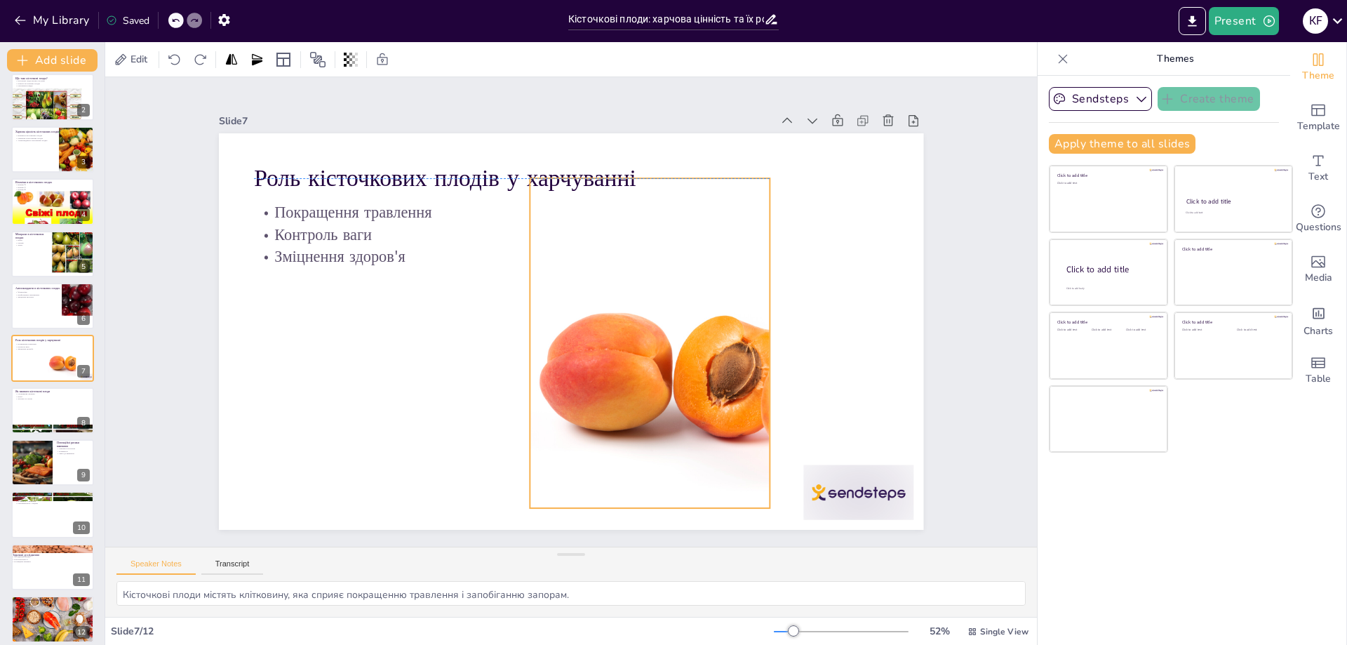  Describe the element at coordinates (283, 60) in the screenshot. I see `div: Layout` at that location.